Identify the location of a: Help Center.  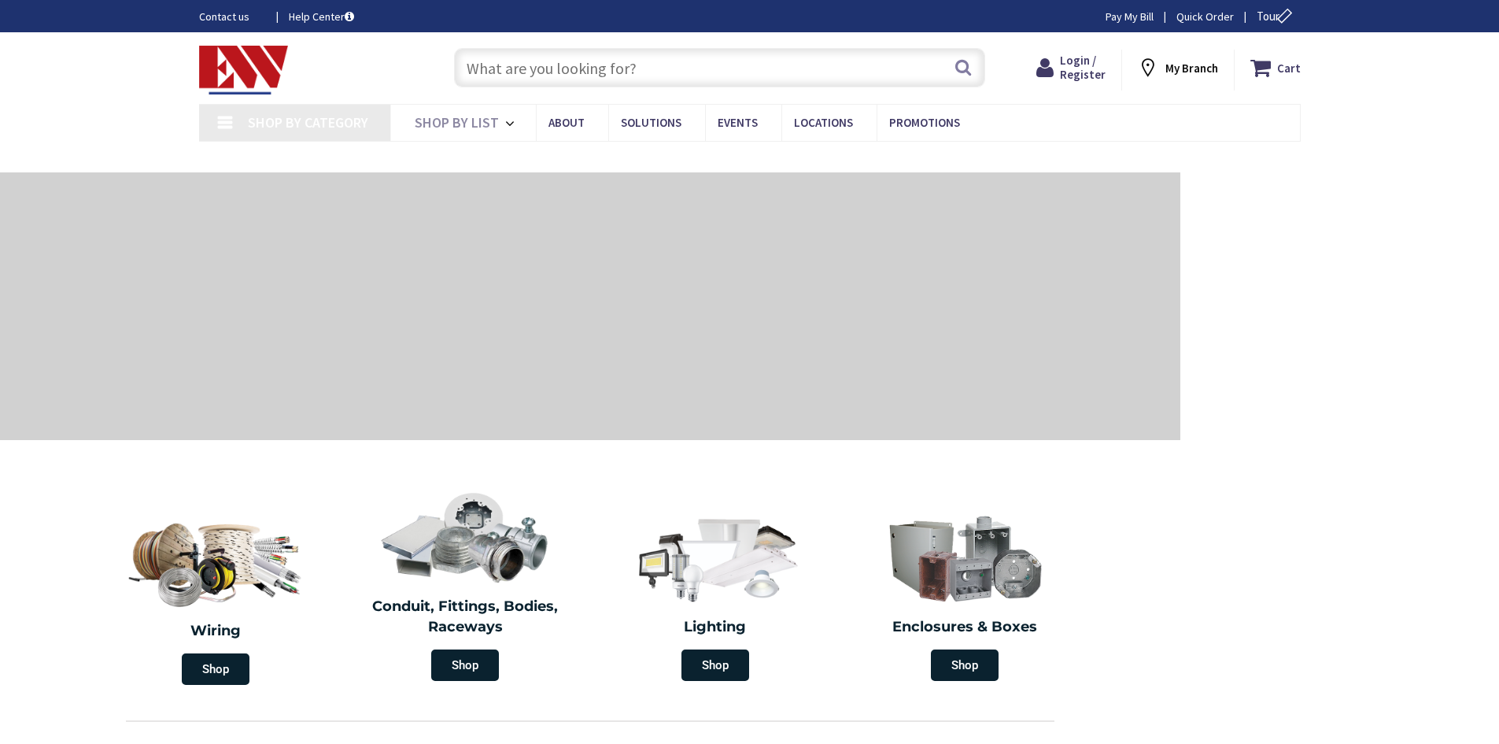
(321, 17).